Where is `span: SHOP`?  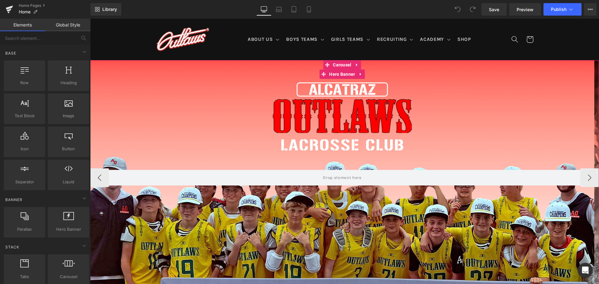 span: SHOP is located at coordinates (374, 21).